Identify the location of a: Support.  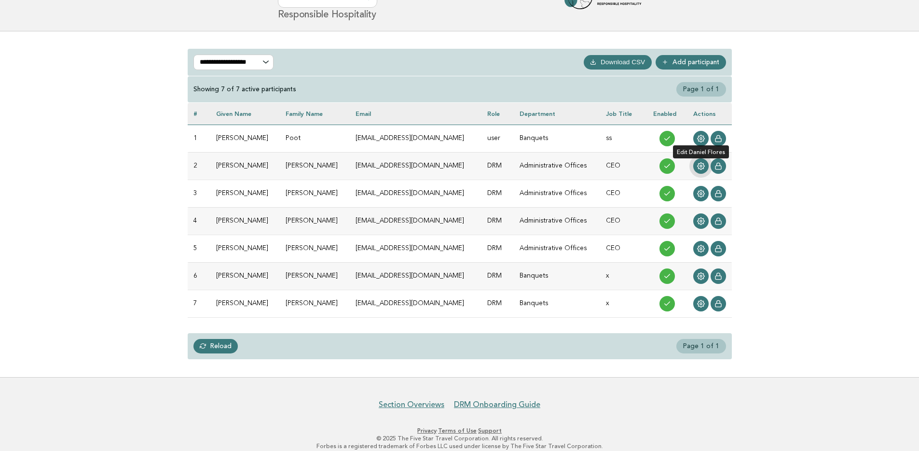
(490, 430).